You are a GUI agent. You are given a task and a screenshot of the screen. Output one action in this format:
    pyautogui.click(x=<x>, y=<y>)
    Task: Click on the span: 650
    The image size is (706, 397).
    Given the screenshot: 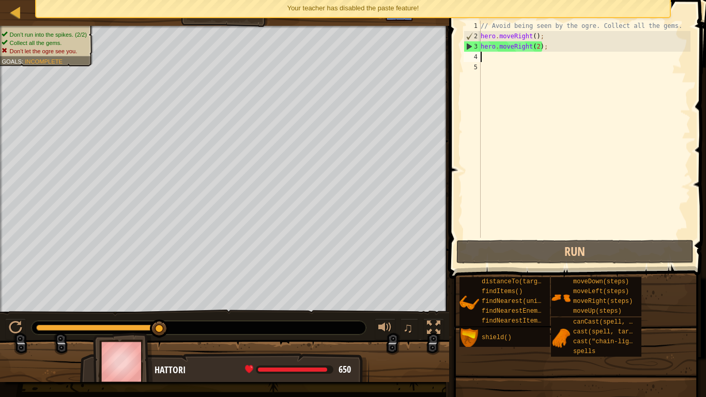 What is the action you would take?
    pyautogui.click(x=345, y=369)
    